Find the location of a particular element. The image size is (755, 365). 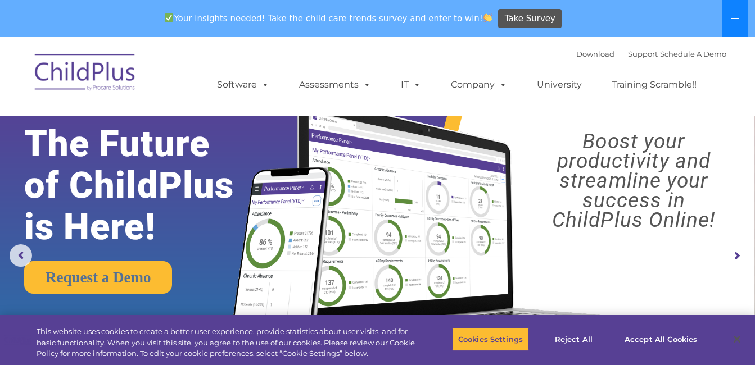

a: Schedule A Demo is located at coordinates (693, 54).